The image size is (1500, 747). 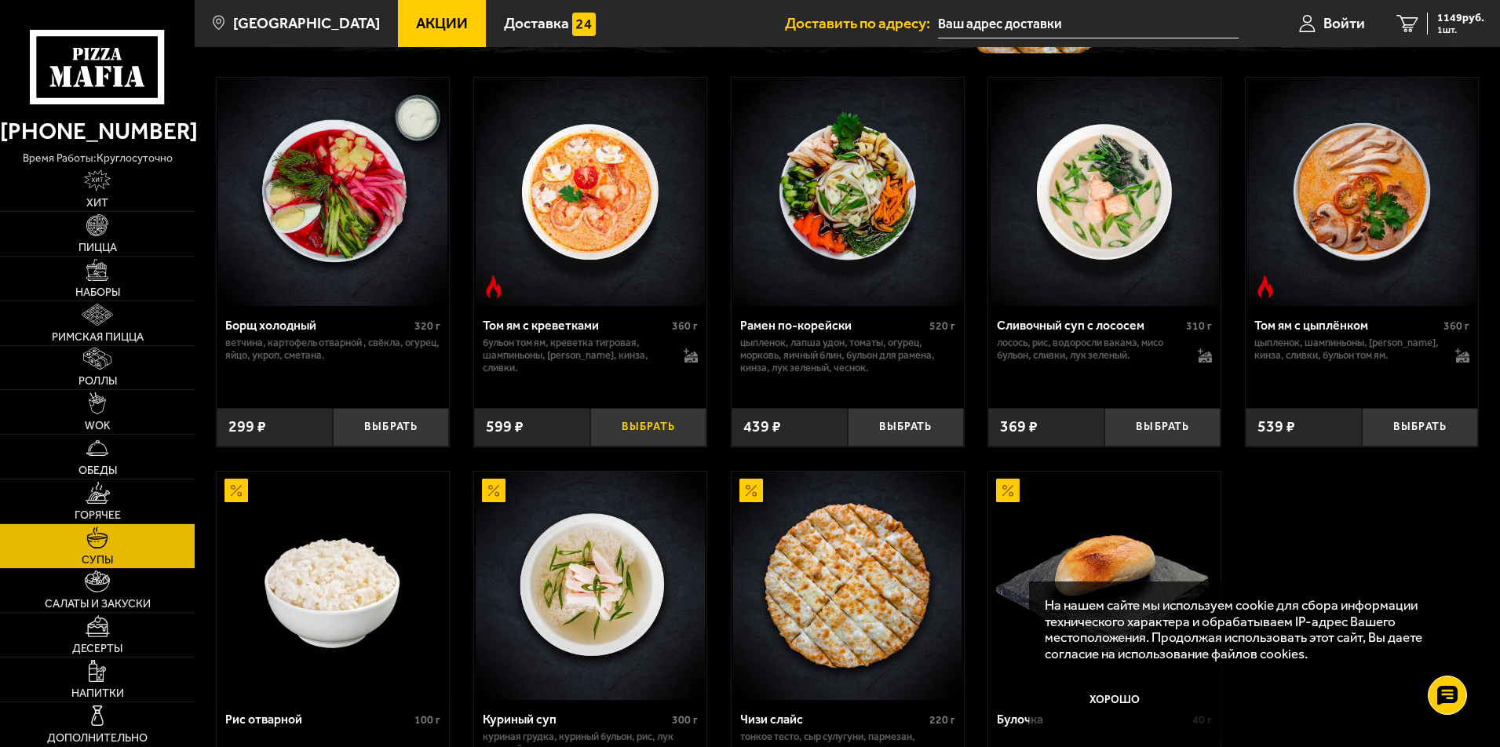 What do you see at coordinates (97, 338) in the screenshot?
I see `span: Римская пицца` at bounding box center [97, 338].